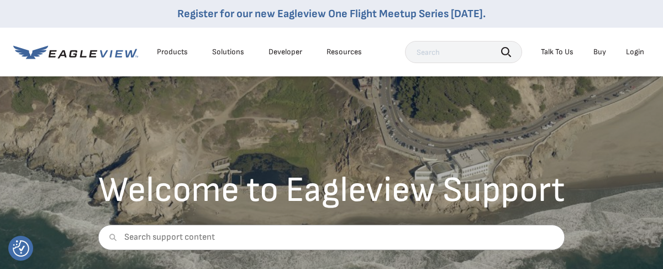  I want to click on a: Developer, so click(285, 52).